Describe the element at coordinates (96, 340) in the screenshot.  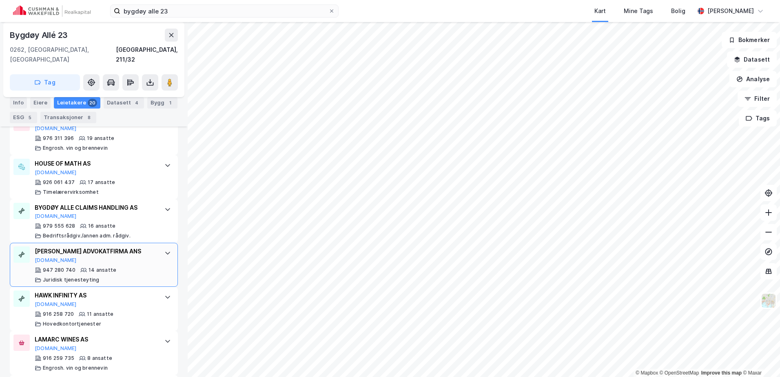
I see `div: LAMARC WINES AS` at that location.